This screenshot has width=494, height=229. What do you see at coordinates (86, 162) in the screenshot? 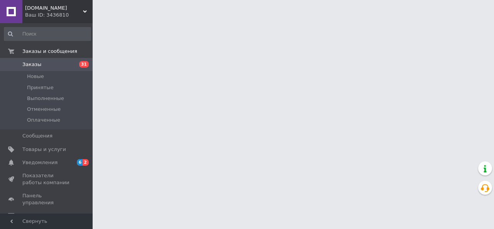
I see `span: 2` at bounding box center [86, 162].